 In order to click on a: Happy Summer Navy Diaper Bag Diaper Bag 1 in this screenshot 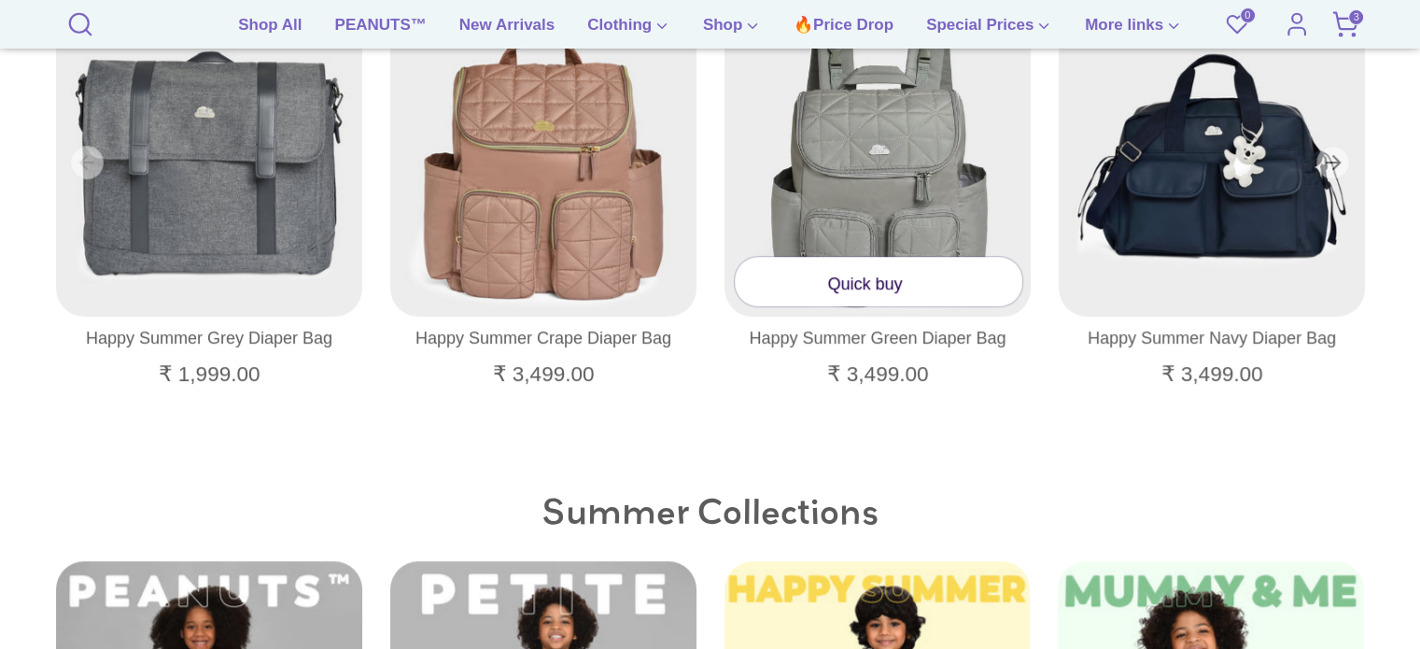, I will do `click(1212, 163)`.